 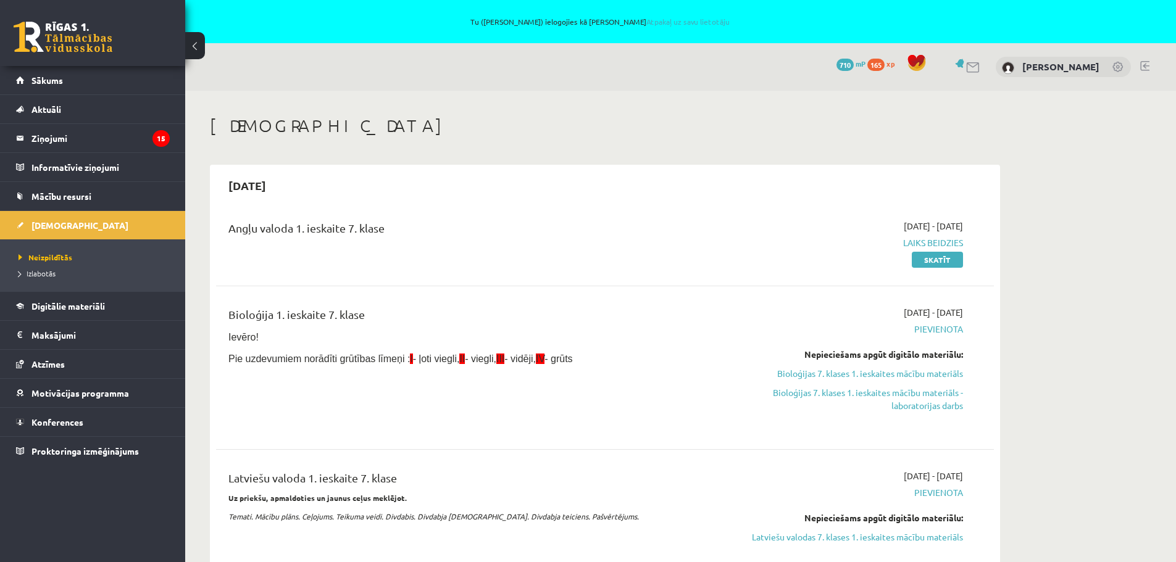 I want to click on span: Proktoringa izmēģinājums, so click(x=85, y=451).